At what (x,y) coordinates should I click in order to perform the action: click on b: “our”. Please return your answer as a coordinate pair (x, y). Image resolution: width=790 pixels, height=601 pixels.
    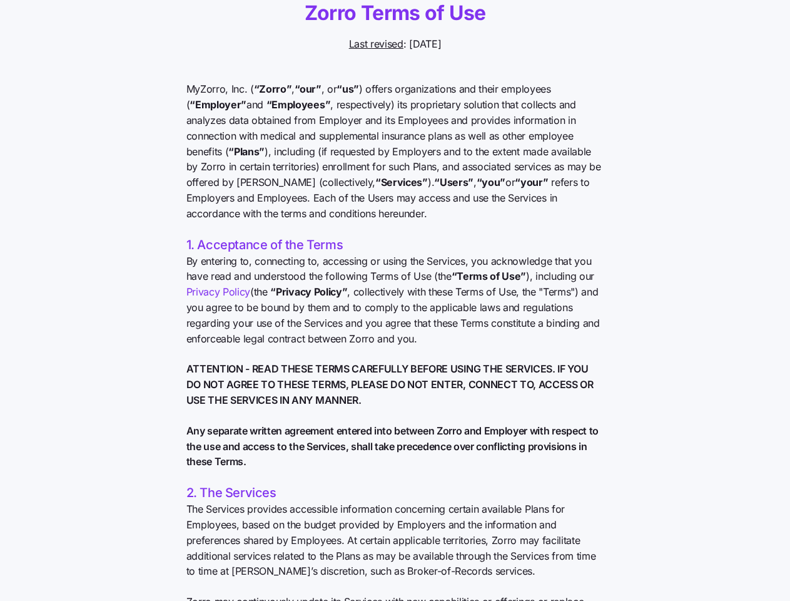
    Looking at the image, I should click on (308, 89).